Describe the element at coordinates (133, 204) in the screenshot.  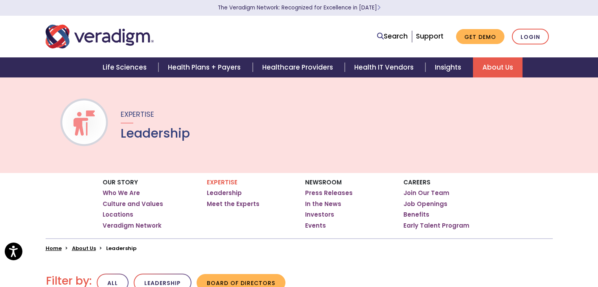
I see `a: Culture and Values` at that location.